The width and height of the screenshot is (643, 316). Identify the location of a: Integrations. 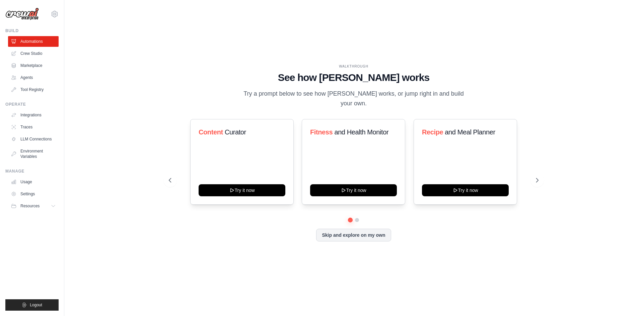
(33, 115).